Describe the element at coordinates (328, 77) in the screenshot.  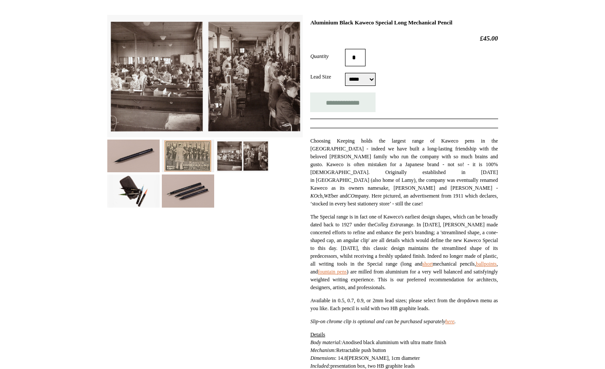
I see `label: Lead Size` at that location.